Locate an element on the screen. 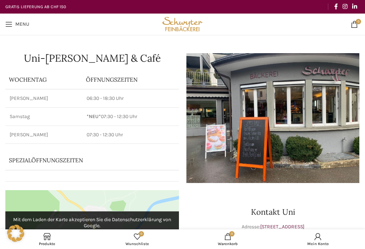 The width and height of the screenshot is (365, 249). p: Spezialöffnungszeiten is located at coordinates (84, 160).